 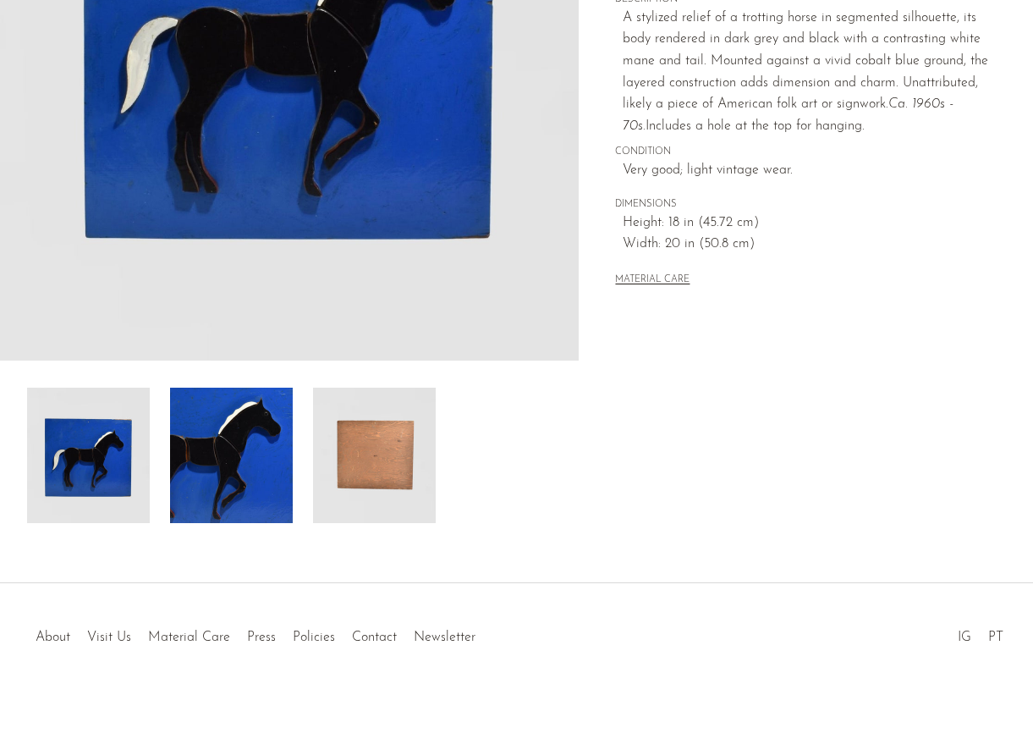 What do you see at coordinates (809, 223) in the screenshot?
I see `span: Height: 18 in (45.72 cm)` at bounding box center [809, 223].